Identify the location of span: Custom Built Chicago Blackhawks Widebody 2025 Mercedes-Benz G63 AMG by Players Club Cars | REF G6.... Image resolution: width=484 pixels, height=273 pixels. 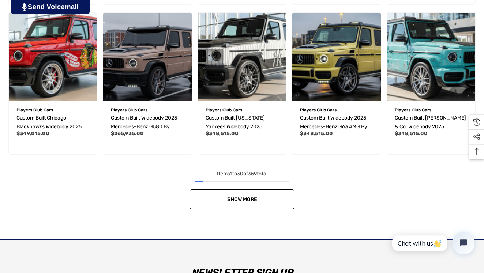
(50, 135).